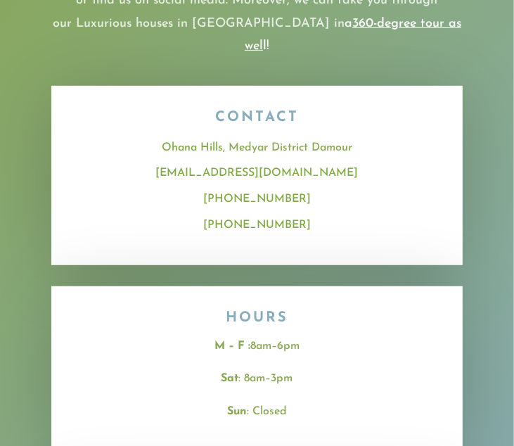 This screenshot has width=514, height=446. What do you see at coordinates (257, 378) in the screenshot?
I see `span: : 8am–3pm` at bounding box center [257, 378].